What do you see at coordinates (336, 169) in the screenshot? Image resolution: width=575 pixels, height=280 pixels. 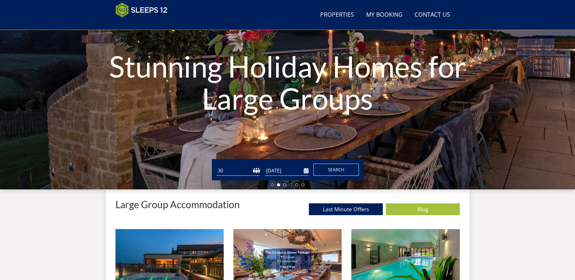 I see `span: Search` at bounding box center [336, 169].